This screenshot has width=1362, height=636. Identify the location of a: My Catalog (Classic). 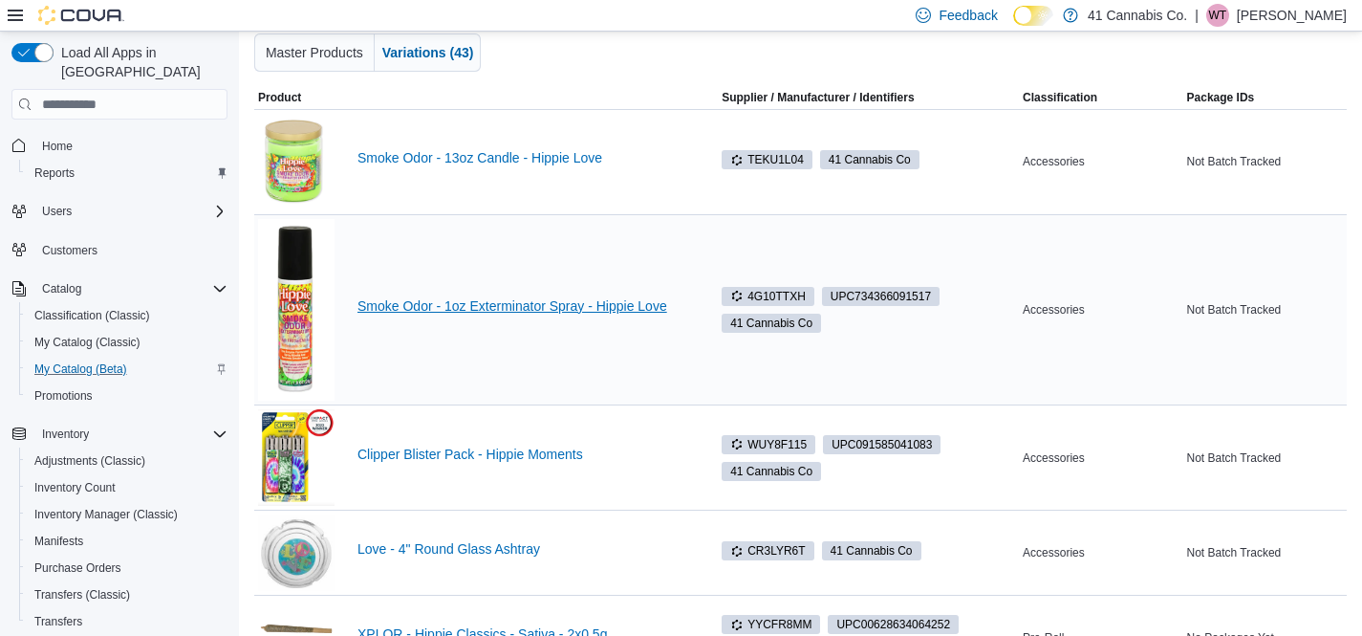
(87, 342).